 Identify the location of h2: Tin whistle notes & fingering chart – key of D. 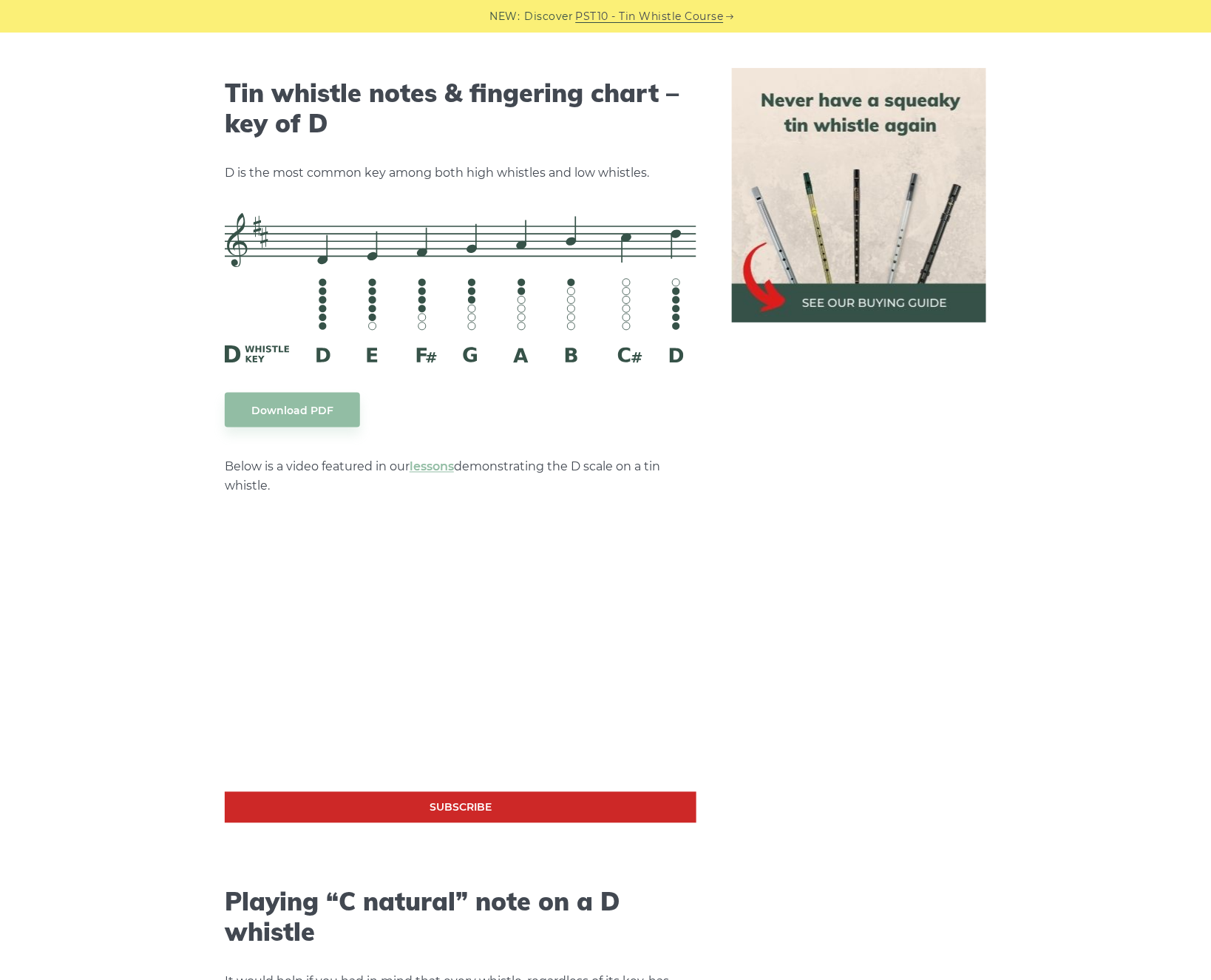
(460, 109).